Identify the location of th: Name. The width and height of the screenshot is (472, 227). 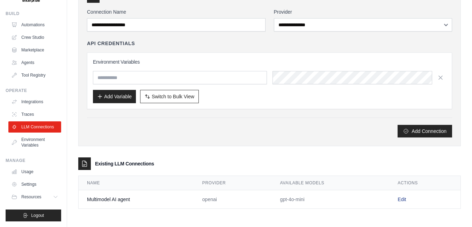
(136, 183).